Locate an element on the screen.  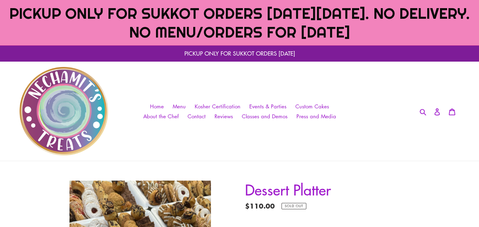
span: Classes and Demos is located at coordinates (264, 116).